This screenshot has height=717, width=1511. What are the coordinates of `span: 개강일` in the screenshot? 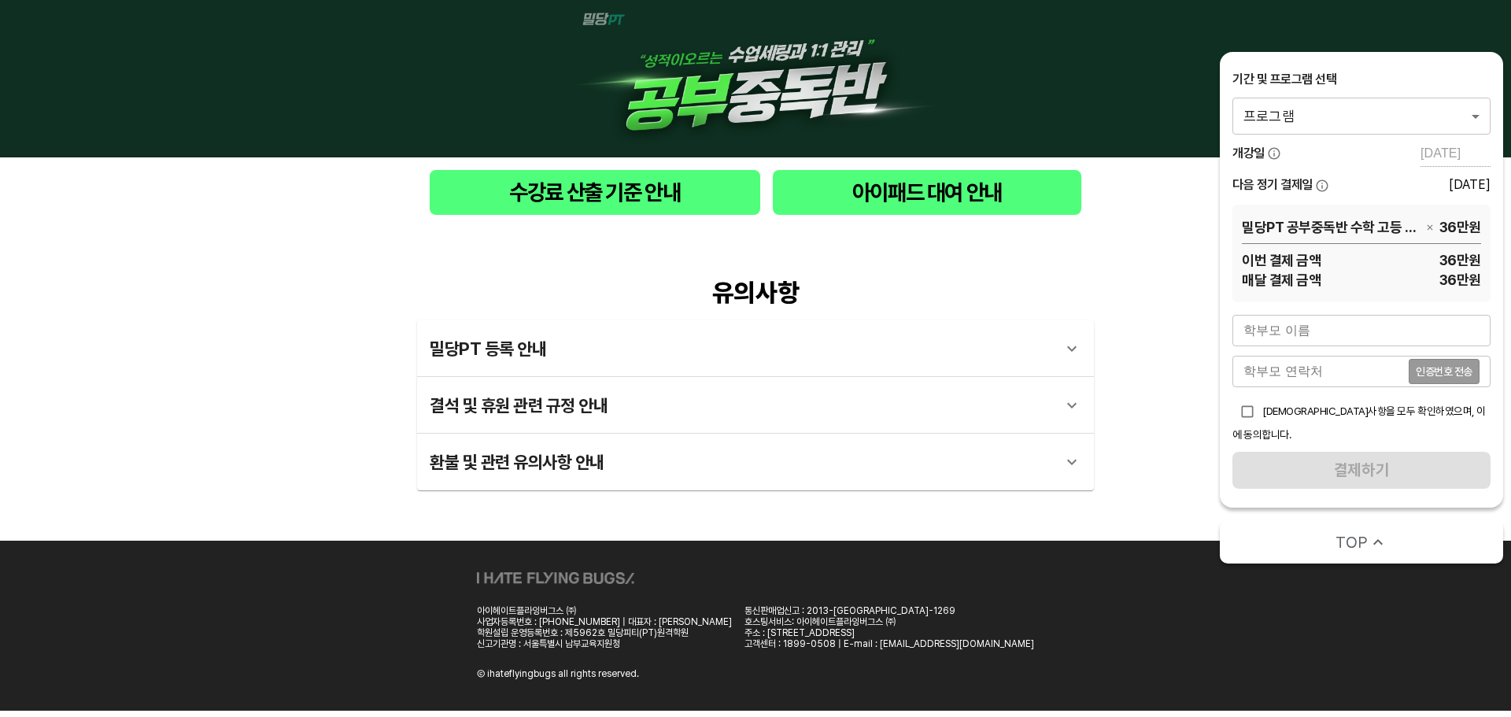 It's located at (1248, 153).